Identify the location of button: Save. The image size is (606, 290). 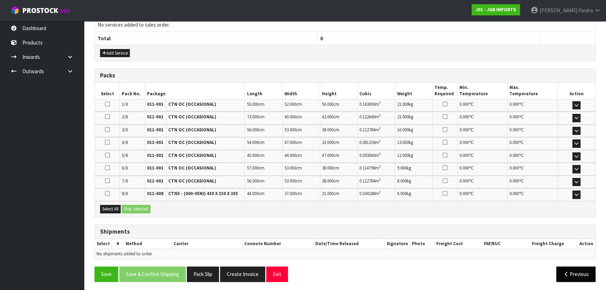
(106, 274).